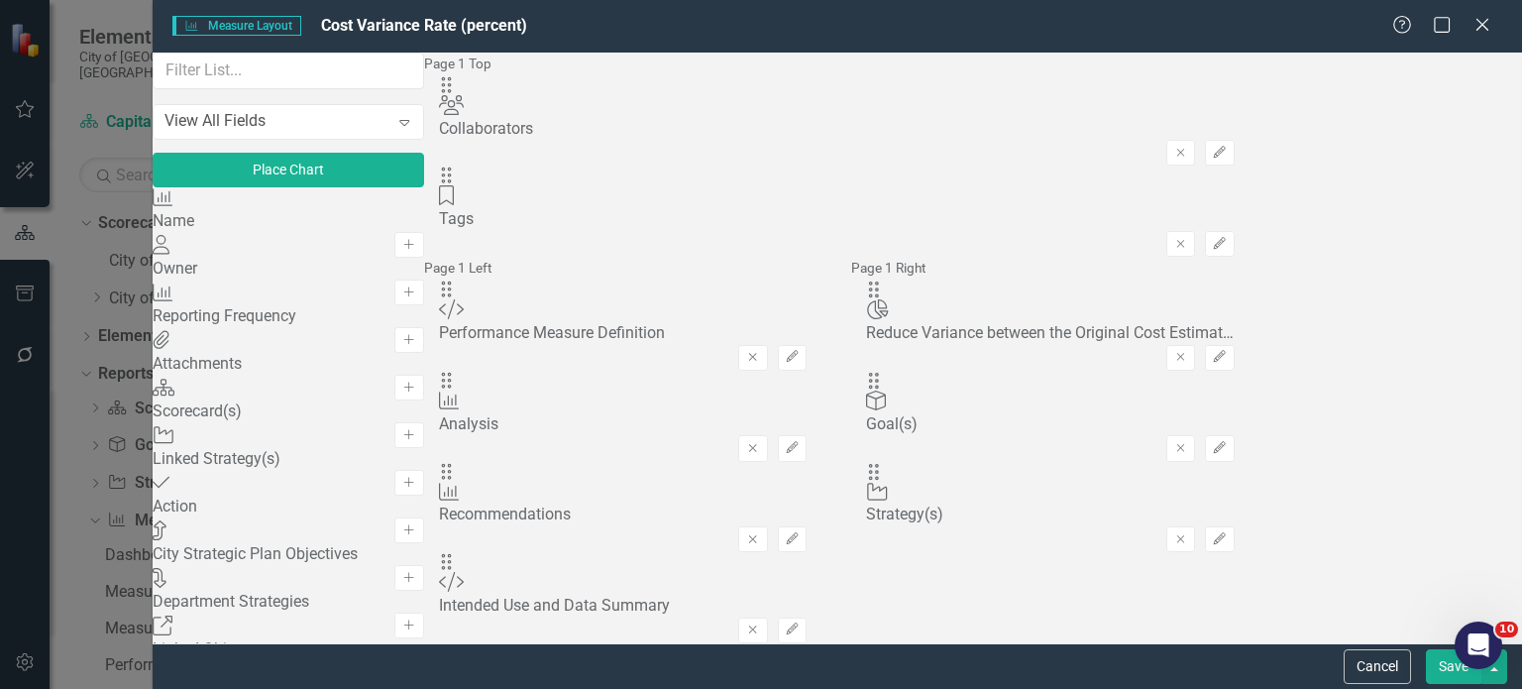  Describe the element at coordinates (424, 25) in the screenshot. I see `span: Cost Variance Rate (percent)` at that location.